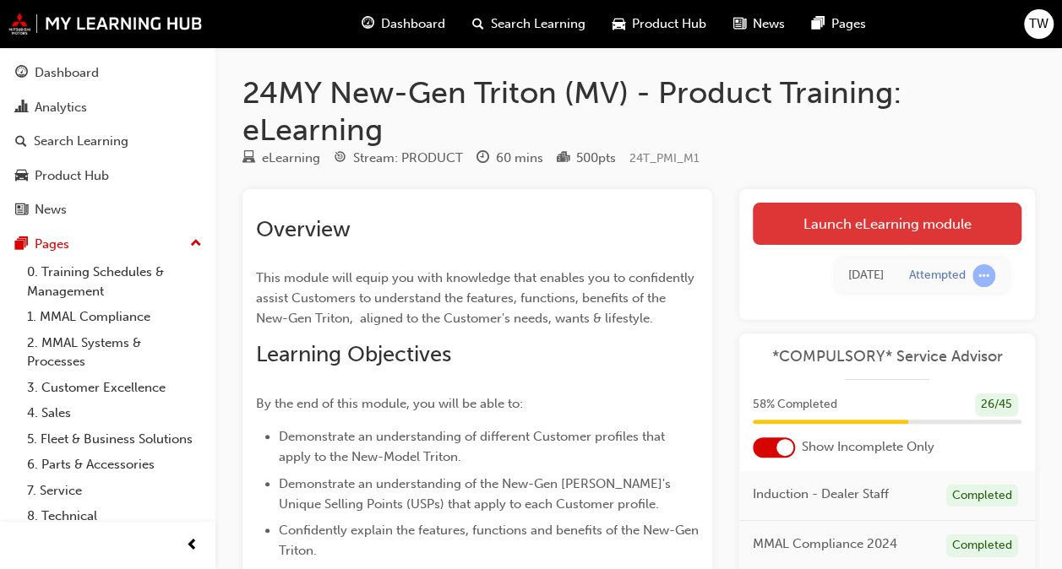 The width and height of the screenshot is (1062, 569). What do you see at coordinates (107, 209) in the screenshot?
I see `a: News` at bounding box center [107, 209].